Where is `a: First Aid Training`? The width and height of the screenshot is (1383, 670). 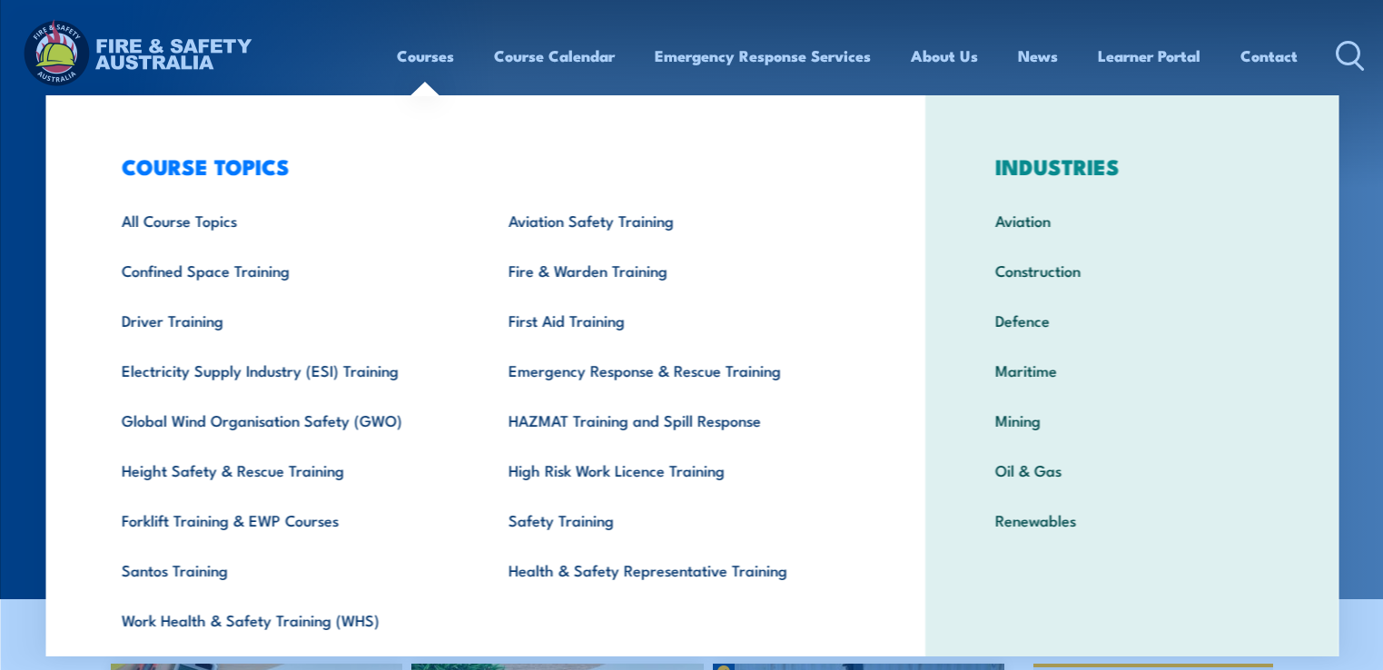 a: First Aid Training is located at coordinates (674, 320).